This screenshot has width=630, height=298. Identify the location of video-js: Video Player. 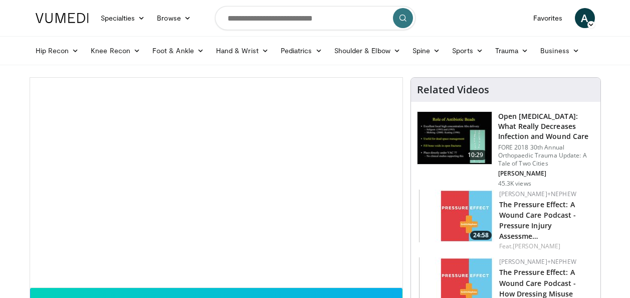
(216, 183).